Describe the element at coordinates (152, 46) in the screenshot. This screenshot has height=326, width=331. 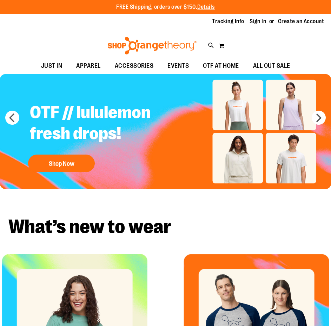
I see `img: Shop Orangetheory` at that location.